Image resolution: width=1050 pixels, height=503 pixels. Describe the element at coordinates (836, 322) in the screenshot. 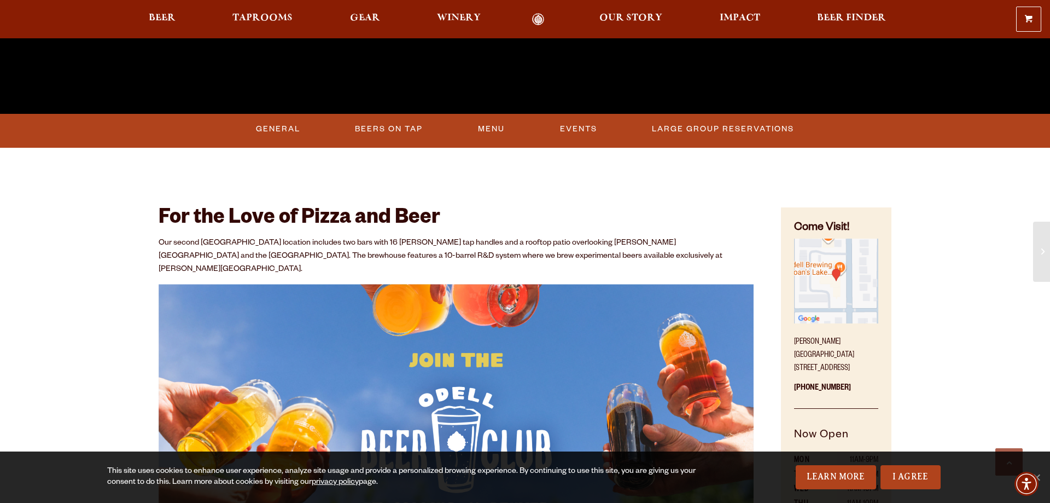

I see `a: Find on Google Maps (opens in a new window)` at that location.